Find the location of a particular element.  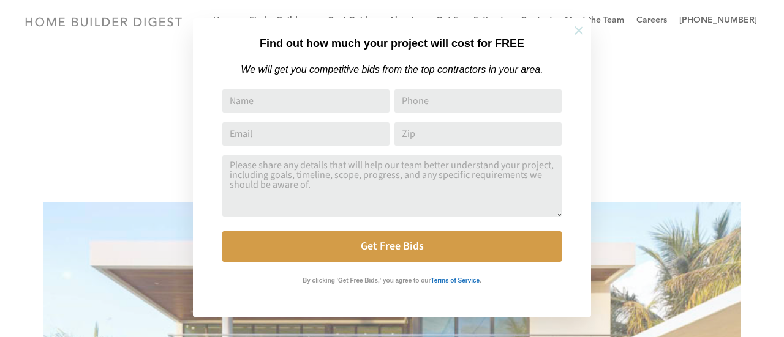

em: We will get you competitive bids from the top contractors in your area. is located at coordinates (391, 69).